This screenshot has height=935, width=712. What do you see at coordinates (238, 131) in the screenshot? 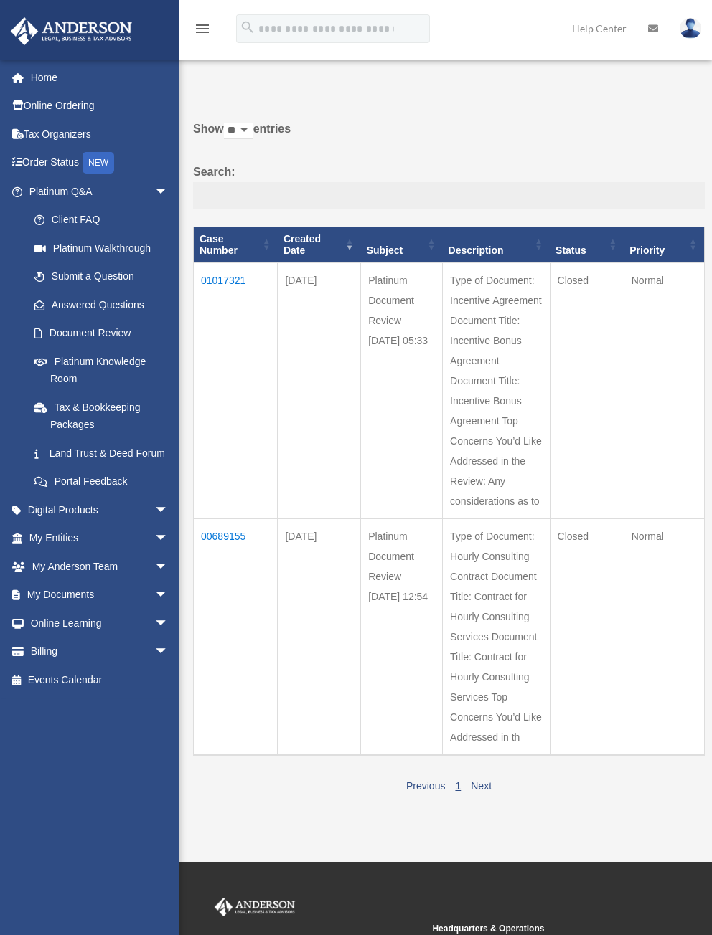
I see `select: Showentries` at bounding box center [238, 131].